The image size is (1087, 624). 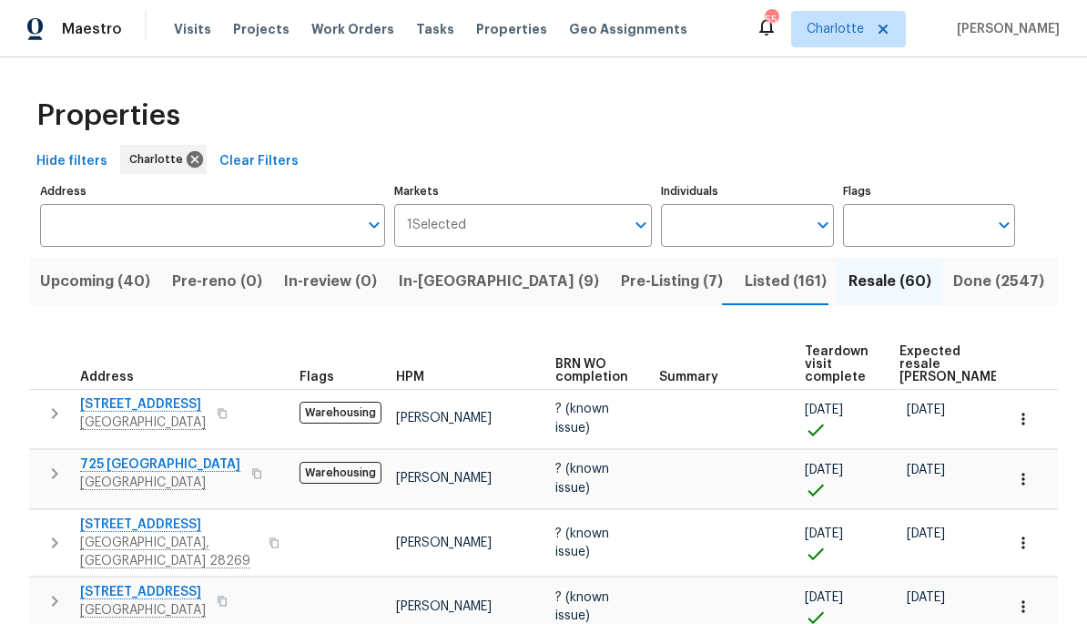 What do you see at coordinates (928, 191) in the screenshot?
I see `label: Flags` at bounding box center [928, 191].